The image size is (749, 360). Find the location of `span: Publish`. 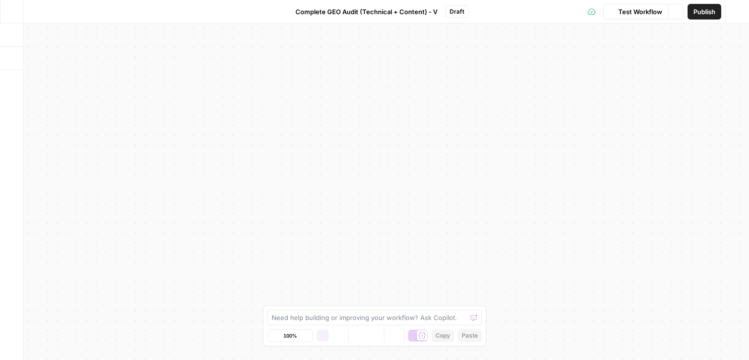

span: Publish is located at coordinates (704, 12).